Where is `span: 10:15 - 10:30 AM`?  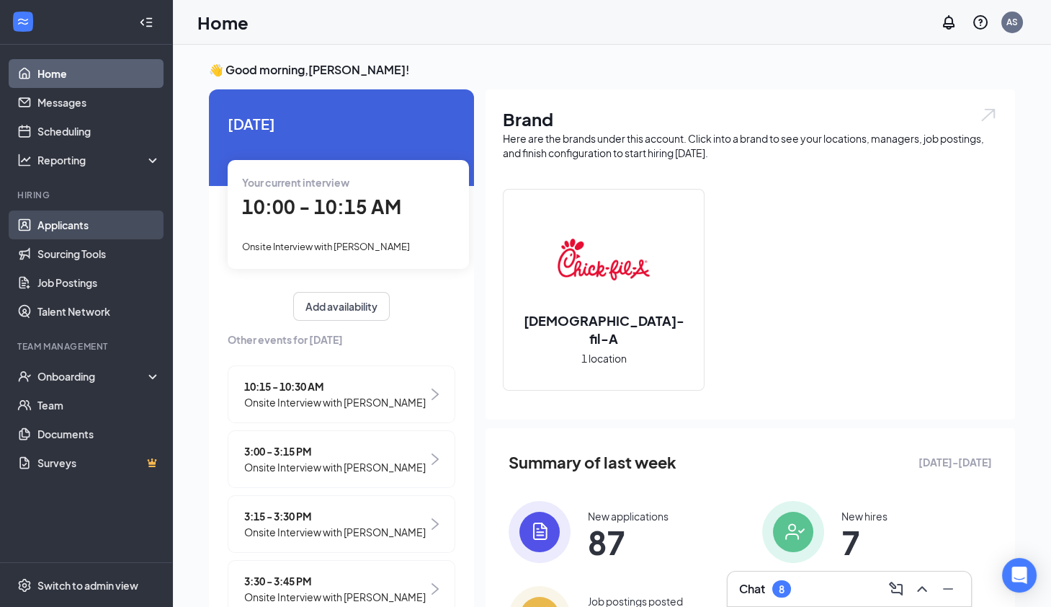
span: 10:15 - 10:30 AM is located at coordinates (335, 386).